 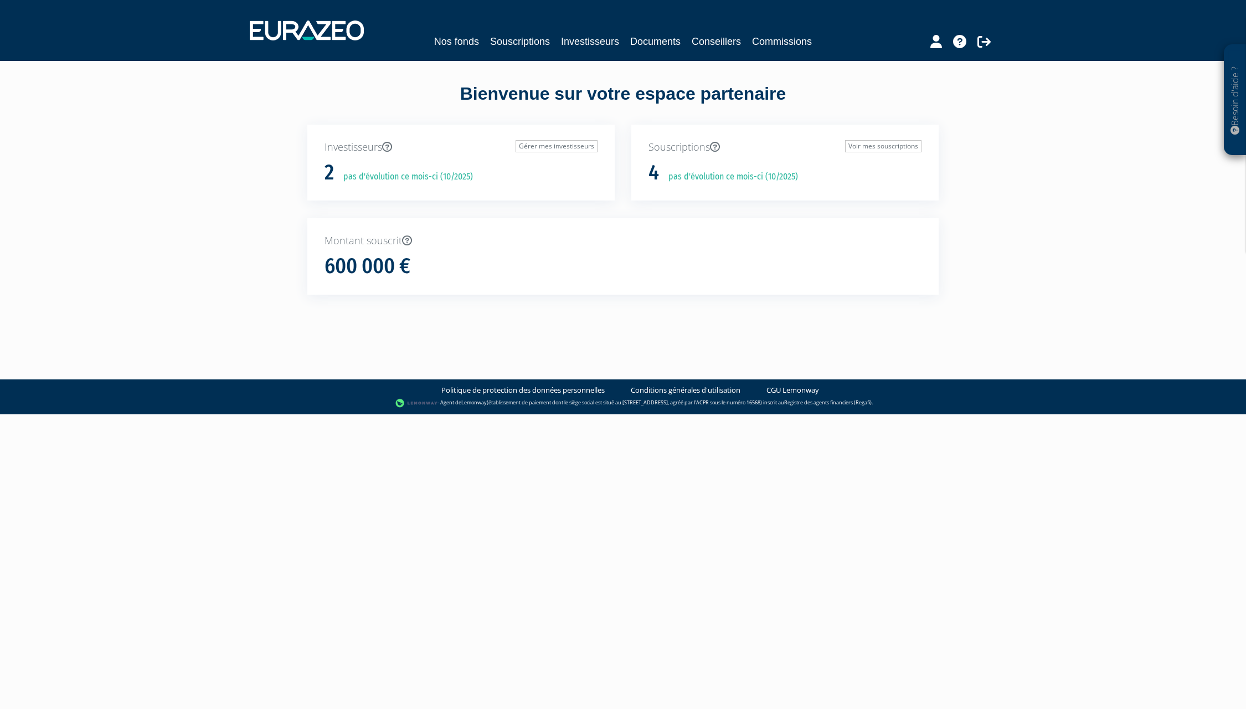 What do you see at coordinates (367, 266) in the screenshot?
I see `h1: 600 000 €` at bounding box center [367, 266].